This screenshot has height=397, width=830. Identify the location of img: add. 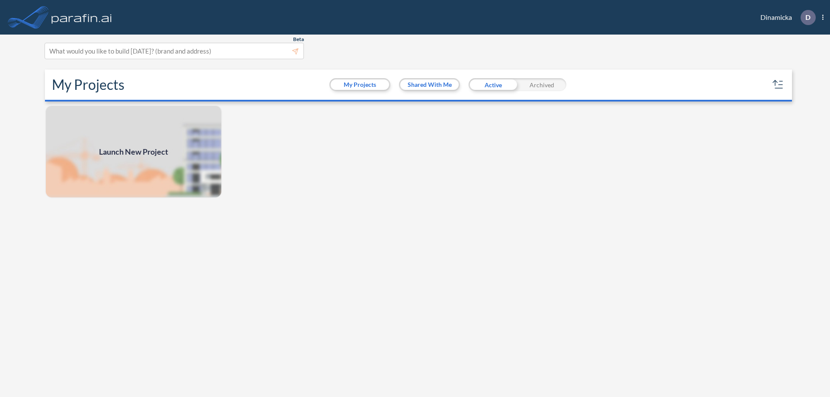
(134, 152).